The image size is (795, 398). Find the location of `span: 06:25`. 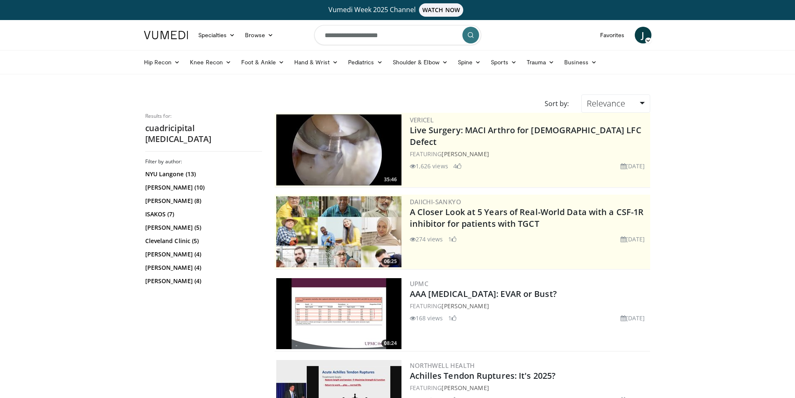

span: 06:25 is located at coordinates (390, 261).